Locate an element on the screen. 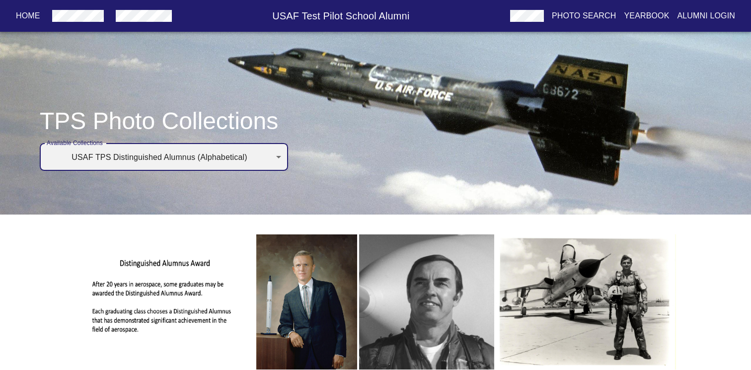 This screenshot has width=751, height=370. a: Photo Search is located at coordinates (584, 16).